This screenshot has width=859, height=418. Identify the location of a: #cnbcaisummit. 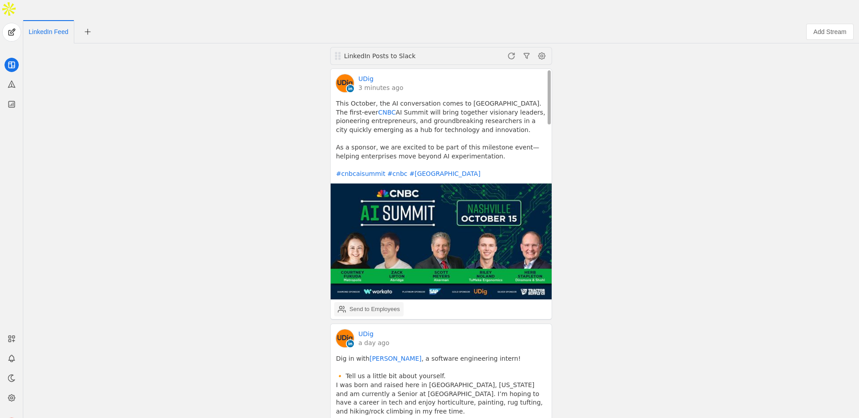
(361, 174).